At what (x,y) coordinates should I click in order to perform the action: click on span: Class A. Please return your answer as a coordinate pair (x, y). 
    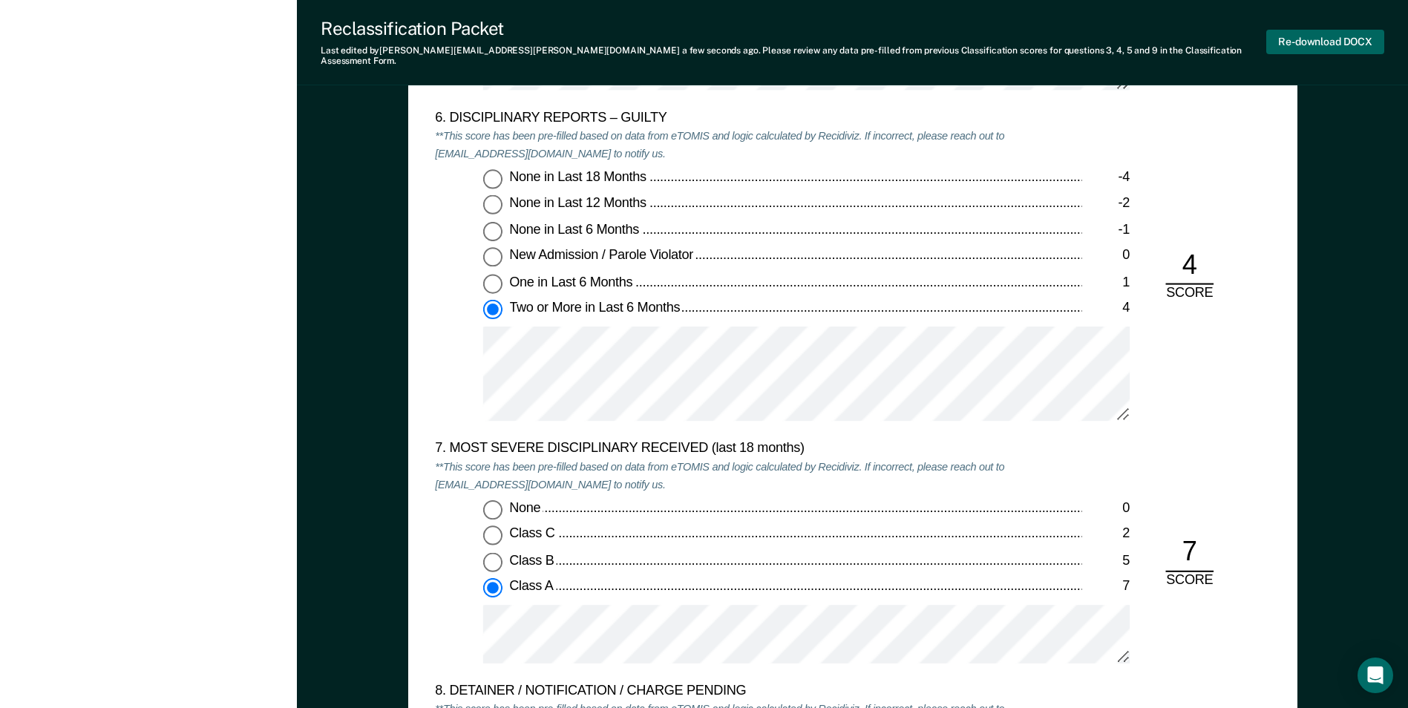
    Looking at the image, I should click on (532, 586).